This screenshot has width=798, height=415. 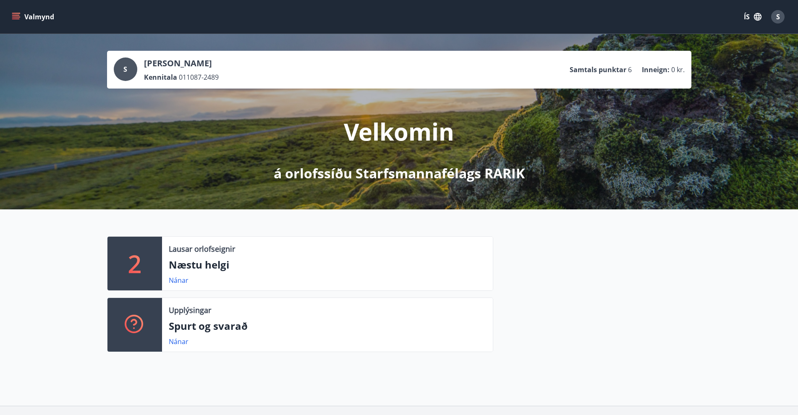 I want to click on p: Upplýsingar, so click(x=190, y=310).